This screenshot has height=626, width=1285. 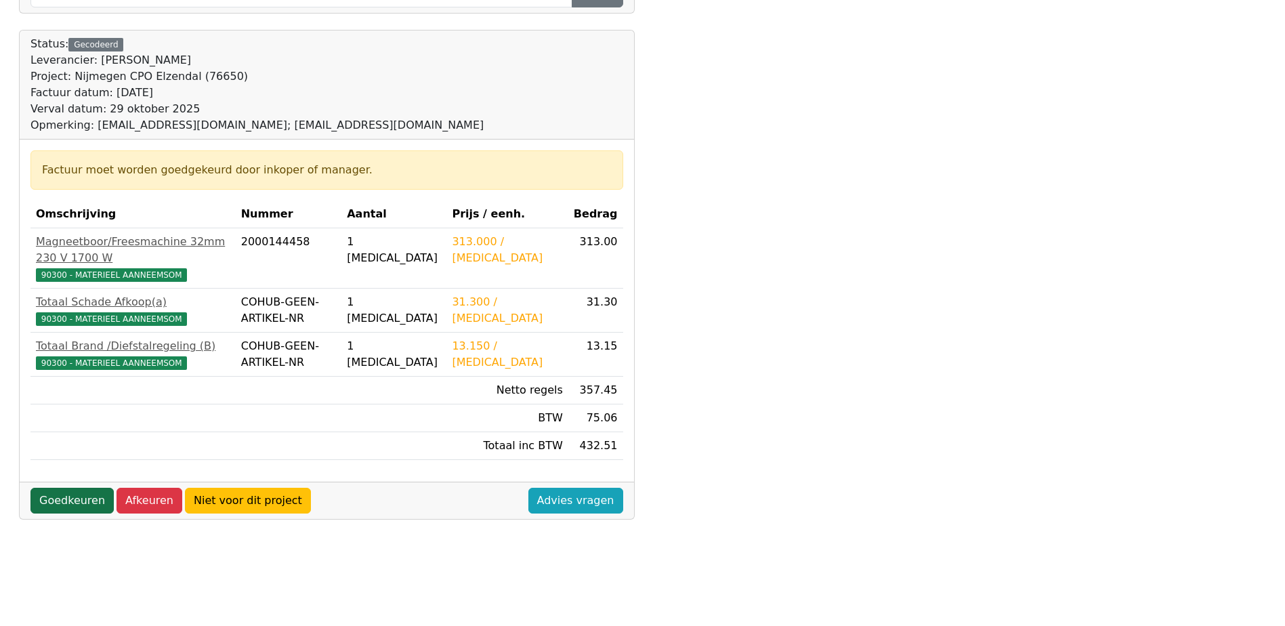 What do you see at coordinates (596, 446) in the screenshot?
I see `td: 432.51` at bounding box center [596, 446].